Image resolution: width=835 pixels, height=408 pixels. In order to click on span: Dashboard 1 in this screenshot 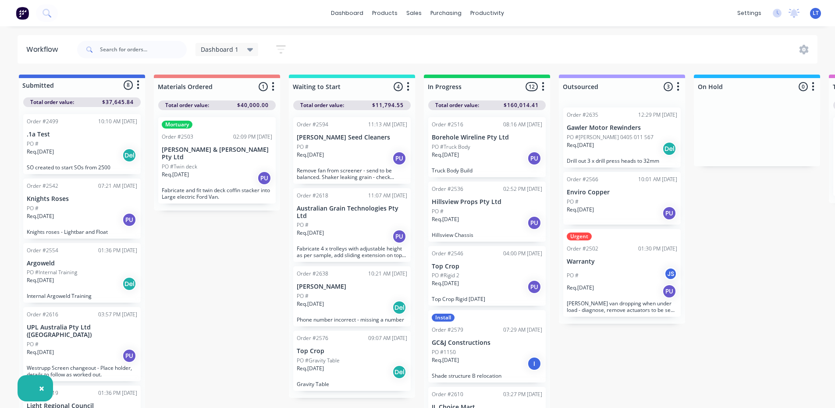, I will do `click(220, 49)`.